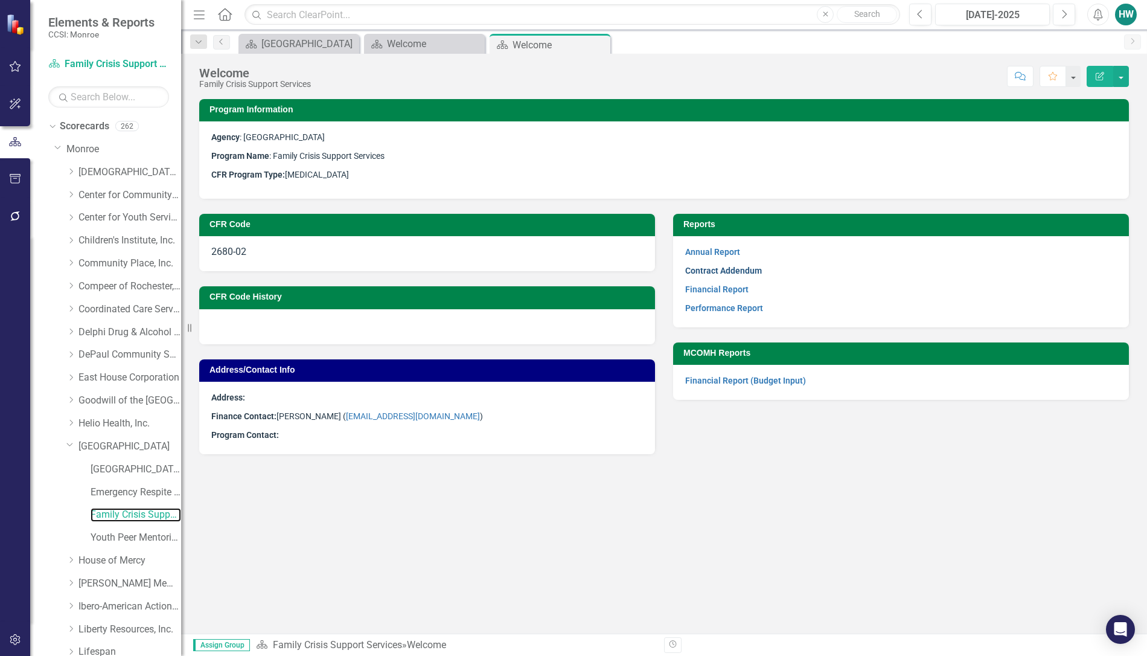  I want to click on a: Children's Institute, Inc., so click(130, 240).